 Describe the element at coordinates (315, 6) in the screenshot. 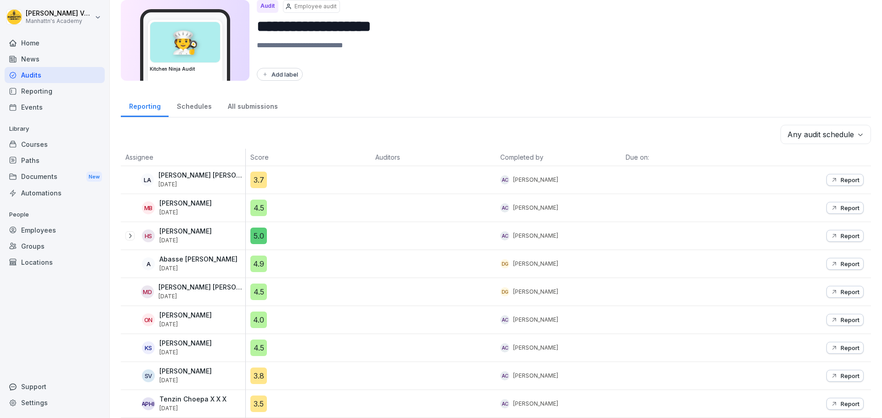

I see `p: Employee audit` at that location.